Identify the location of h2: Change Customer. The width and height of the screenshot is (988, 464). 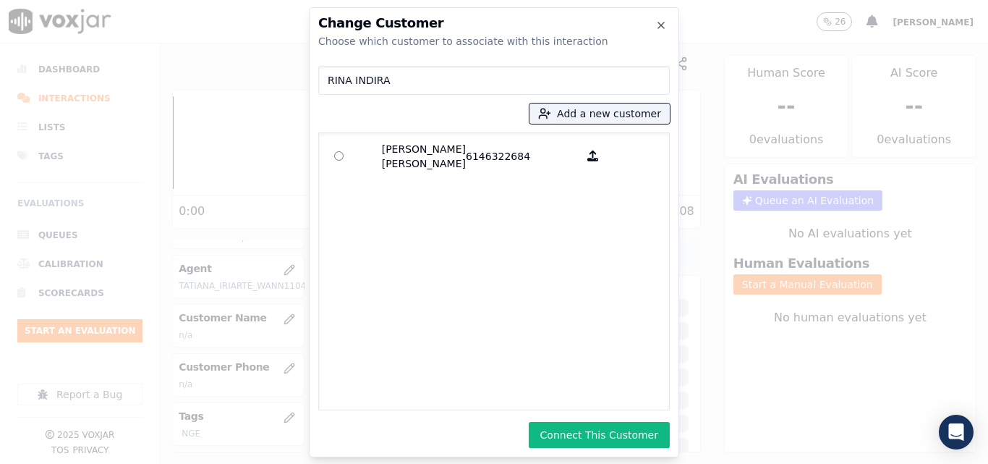
(494, 23).